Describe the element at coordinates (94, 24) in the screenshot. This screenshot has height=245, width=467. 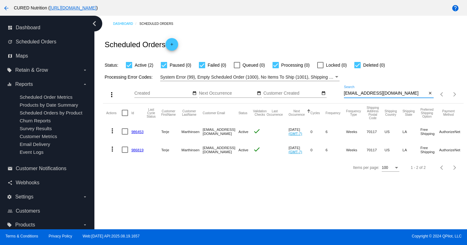
I see `i: chevron_left` at that location.